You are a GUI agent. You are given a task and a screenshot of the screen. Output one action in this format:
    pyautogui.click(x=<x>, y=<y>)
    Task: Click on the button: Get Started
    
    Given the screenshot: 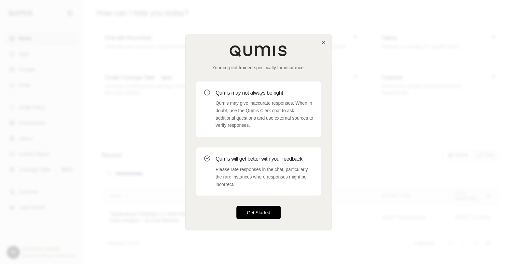 What is the action you would take?
    pyautogui.click(x=258, y=213)
    